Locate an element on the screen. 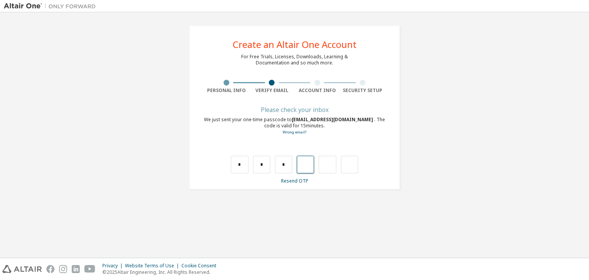 This screenshot has width=589, height=280. img: instagram.svg is located at coordinates (63, 269).